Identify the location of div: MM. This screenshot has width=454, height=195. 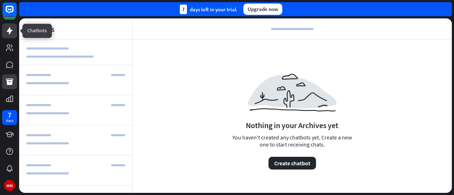
(10, 186).